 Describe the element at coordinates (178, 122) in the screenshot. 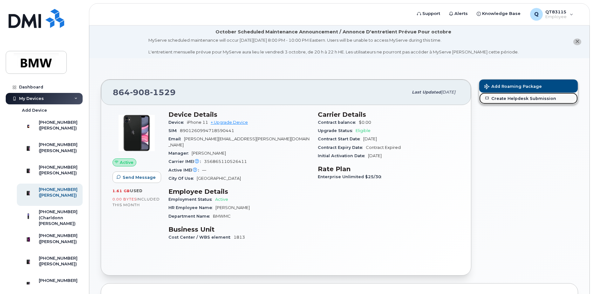

I see `span: Device` at that location.